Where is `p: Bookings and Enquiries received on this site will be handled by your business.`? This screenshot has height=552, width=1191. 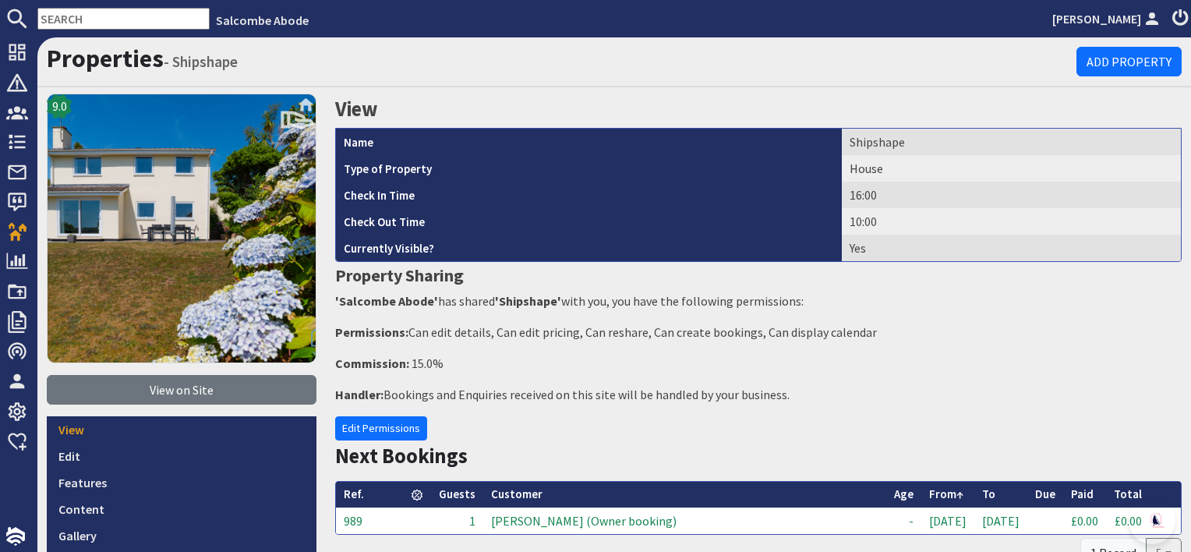
p: Bookings and Enquiries received on this site will be handled by your business. is located at coordinates (758, 394).